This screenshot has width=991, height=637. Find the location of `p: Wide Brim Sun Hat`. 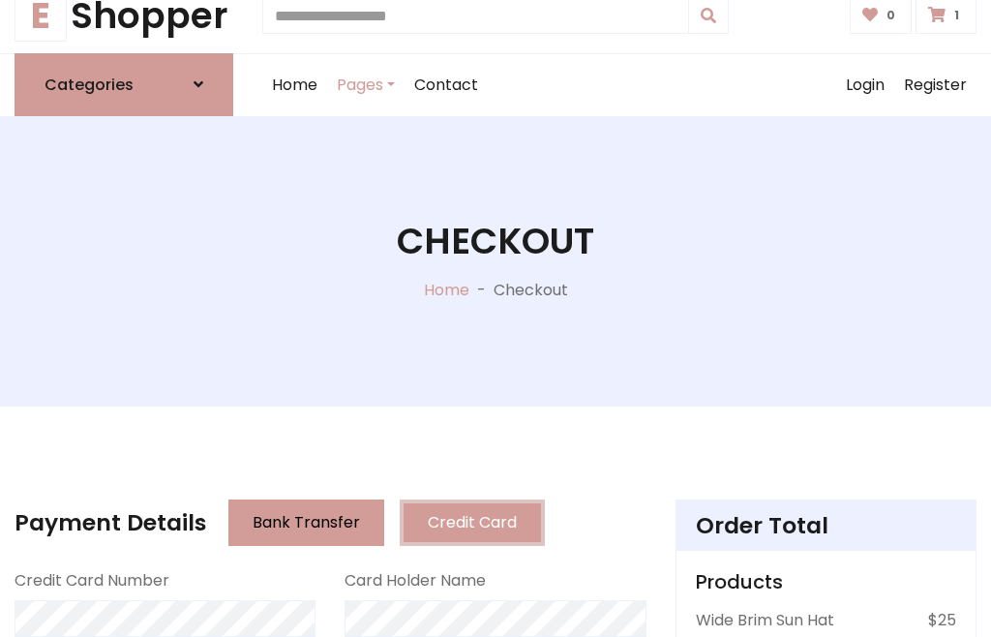

p: Wide Brim Sun Hat is located at coordinates (764, 620).